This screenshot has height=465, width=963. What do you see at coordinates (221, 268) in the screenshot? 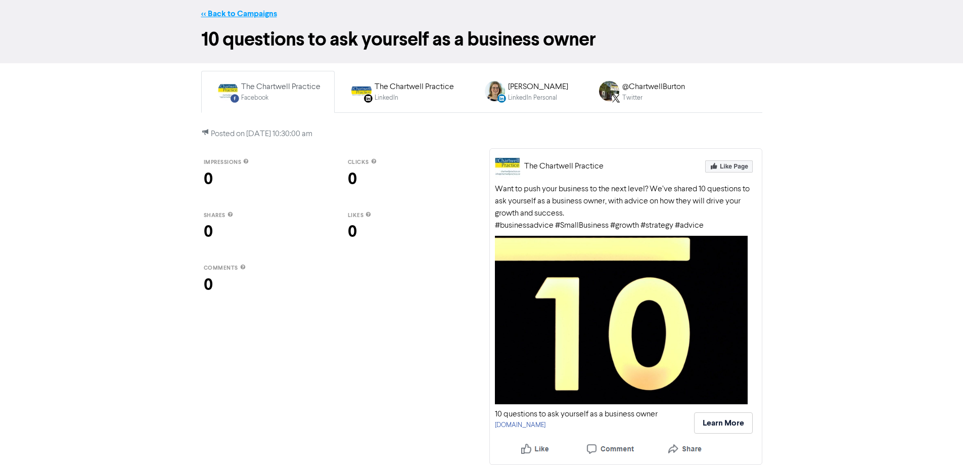
I see `span: comments` at bounding box center [221, 268].